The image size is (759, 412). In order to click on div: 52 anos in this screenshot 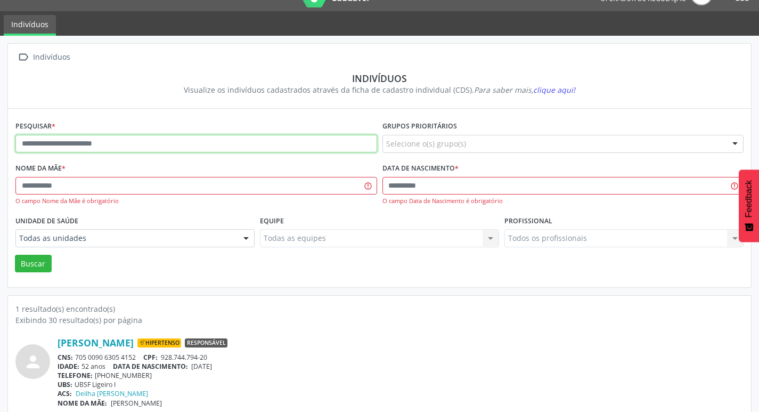, I will do `click(401, 366)`.